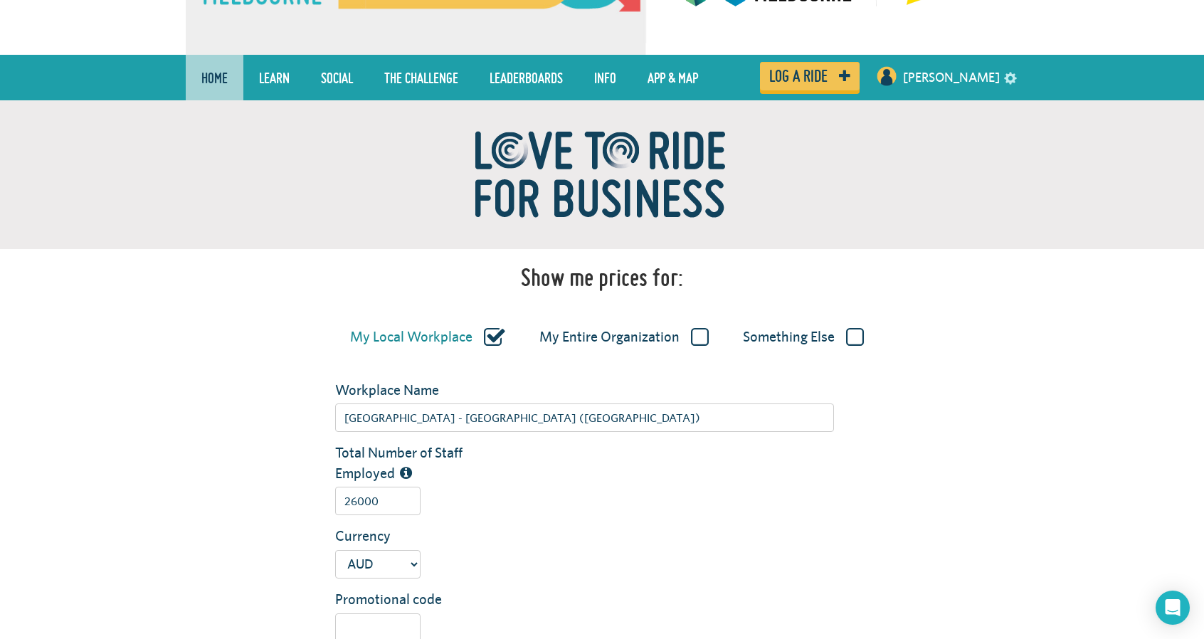 The image size is (1204, 639). Describe the element at coordinates (602, 174) in the screenshot. I see `img: ltr_for_biz-e6001c5fe4d5a622ce57f6846a52a92b55b8f49da94d543b329e0189dcabf444.png` at that location.